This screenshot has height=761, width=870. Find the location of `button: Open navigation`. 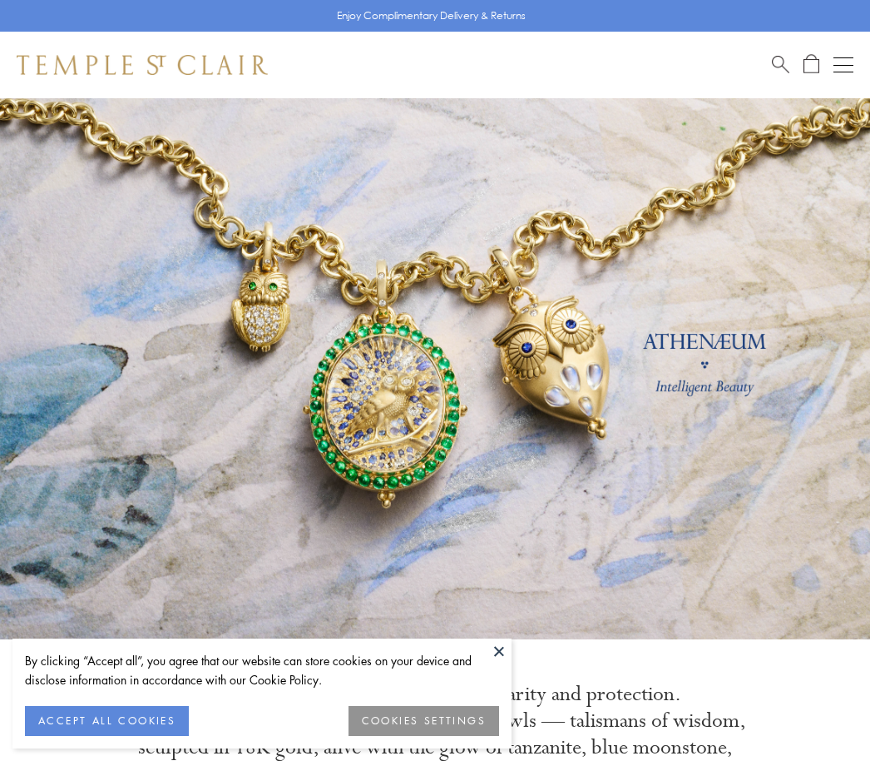

button: Open navigation is located at coordinates (844, 65).